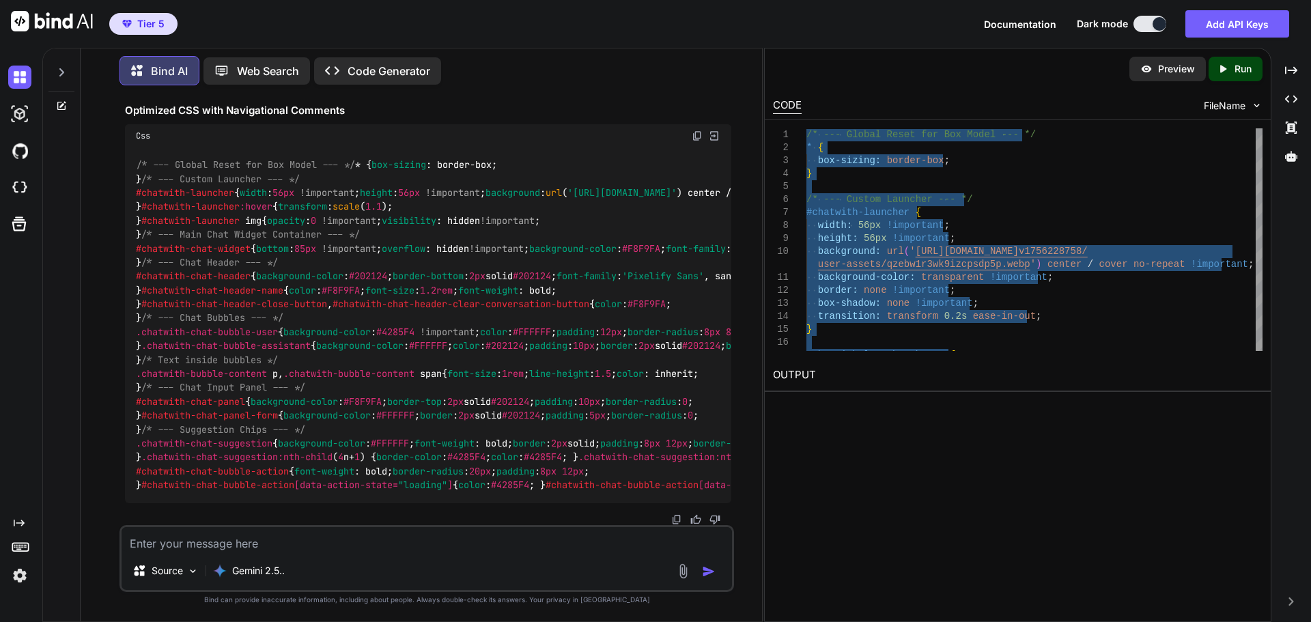  What do you see at coordinates (1020, 24) in the screenshot?
I see `button: Documentation` at bounding box center [1020, 24].